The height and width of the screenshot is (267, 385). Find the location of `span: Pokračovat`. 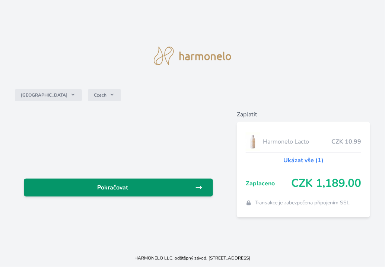

span: Pokračovat is located at coordinates (112, 187).